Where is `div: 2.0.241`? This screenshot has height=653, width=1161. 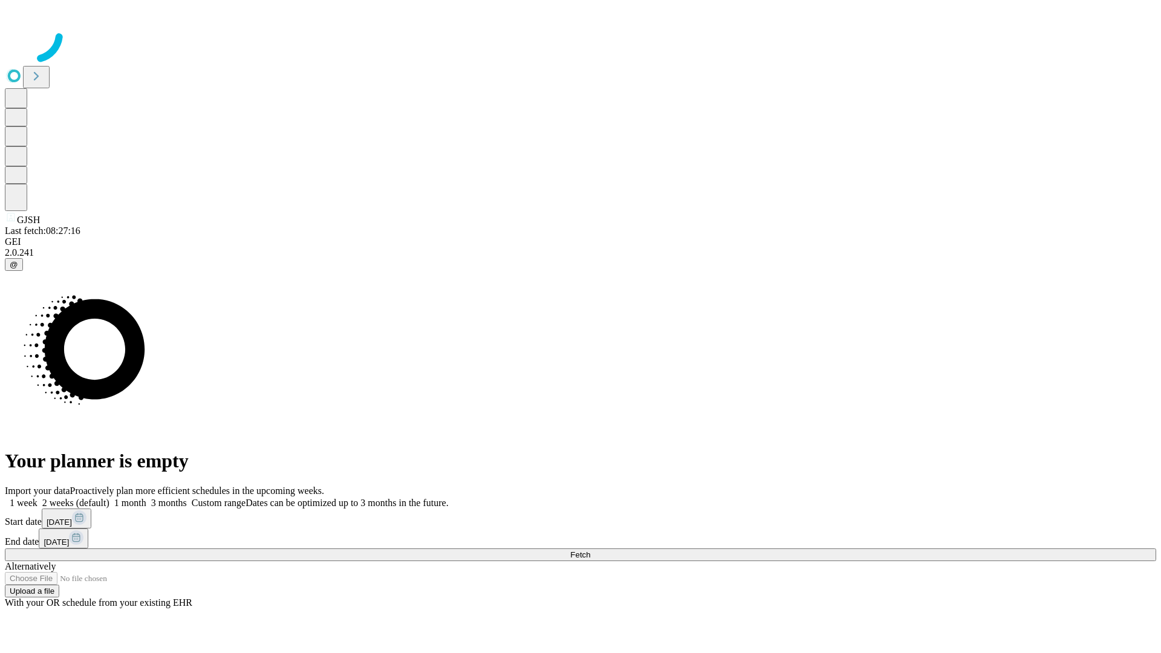
div: 2.0.241 is located at coordinates (580, 253).